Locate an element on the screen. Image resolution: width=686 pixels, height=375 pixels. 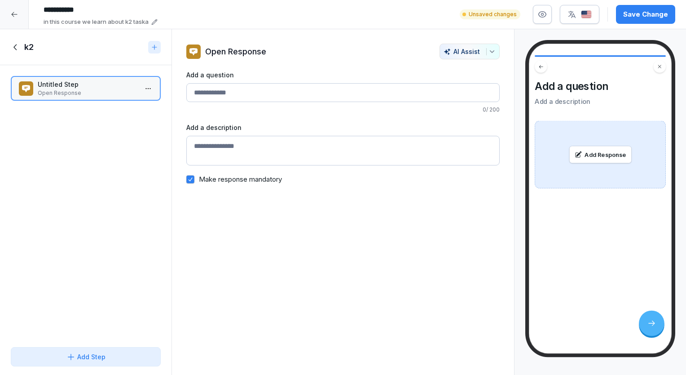
label: Make response mandatory is located at coordinates (240, 179).